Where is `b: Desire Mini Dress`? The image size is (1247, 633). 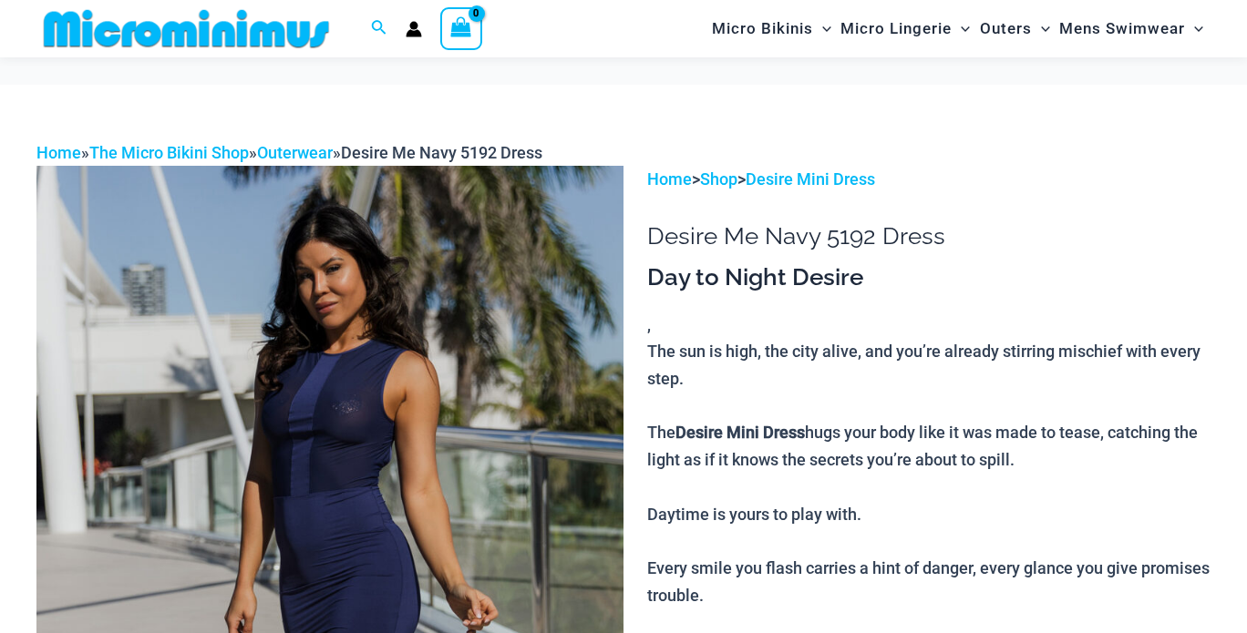 b: Desire Mini Dress is located at coordinates (740, 432).